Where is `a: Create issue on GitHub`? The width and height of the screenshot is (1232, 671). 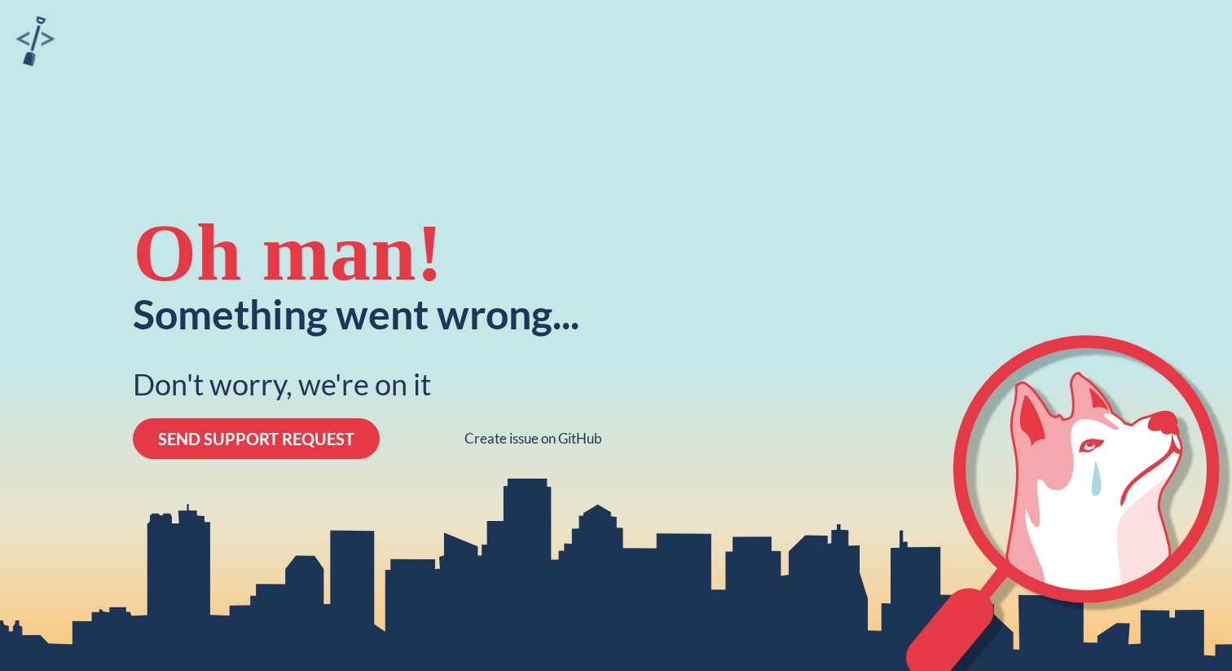
a: Create issue on GitHub is located at coordinates (533, 438).